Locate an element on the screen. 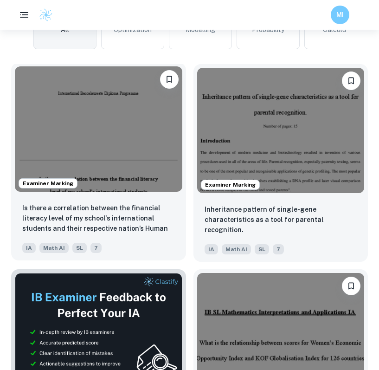  img: Clastify logo is located at coordinates (46, 15).